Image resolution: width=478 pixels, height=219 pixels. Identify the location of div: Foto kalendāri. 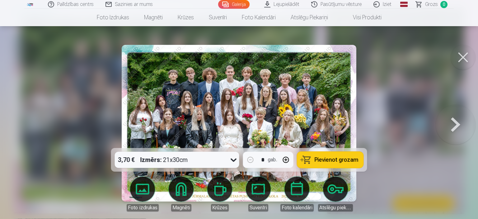
(297, 208).